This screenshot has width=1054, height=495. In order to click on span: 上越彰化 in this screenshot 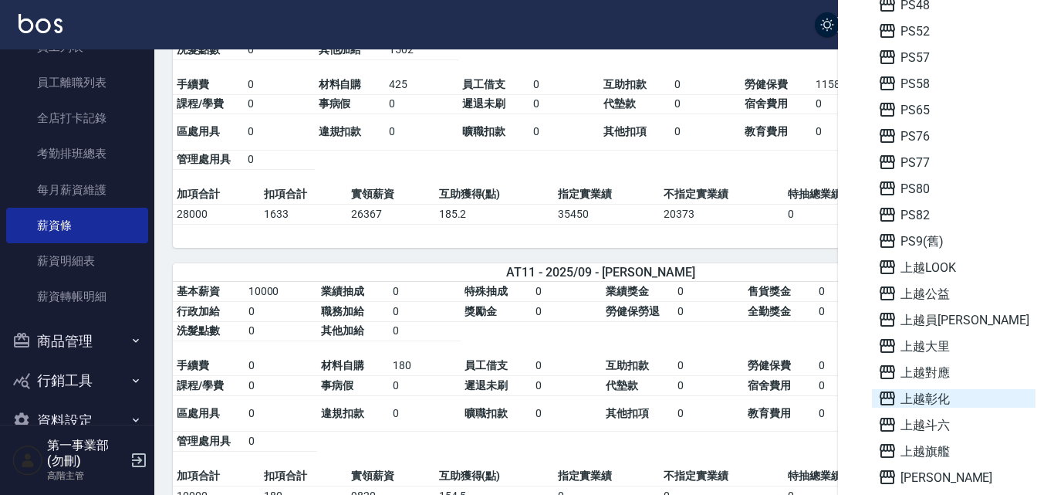, I will do `click(954, 398)`.